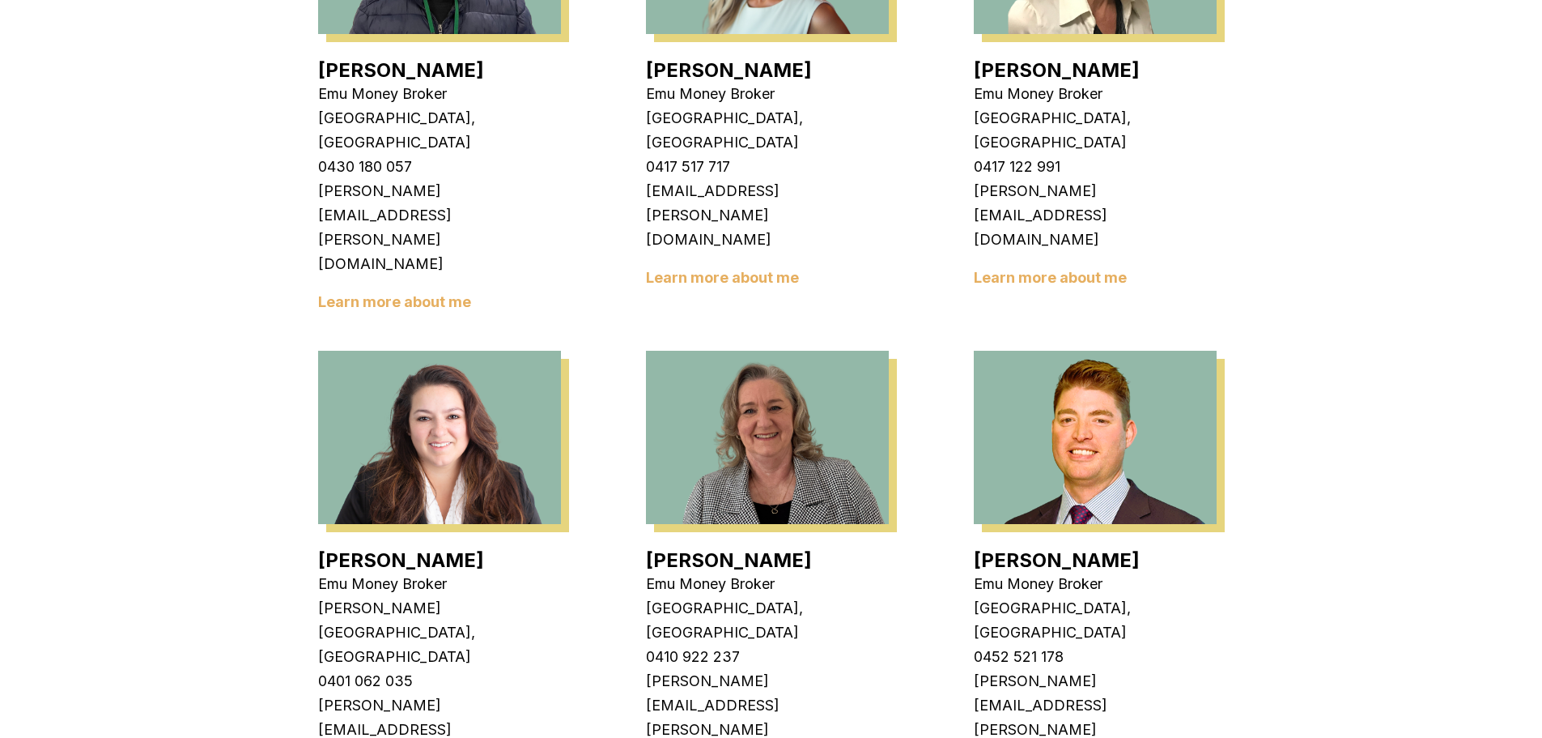 The width and height of the screenshot is (1542, 738). Describe the element at coordinates (440, 437) in the screenshot. I see `img: Wendy Fonseka` at that location.